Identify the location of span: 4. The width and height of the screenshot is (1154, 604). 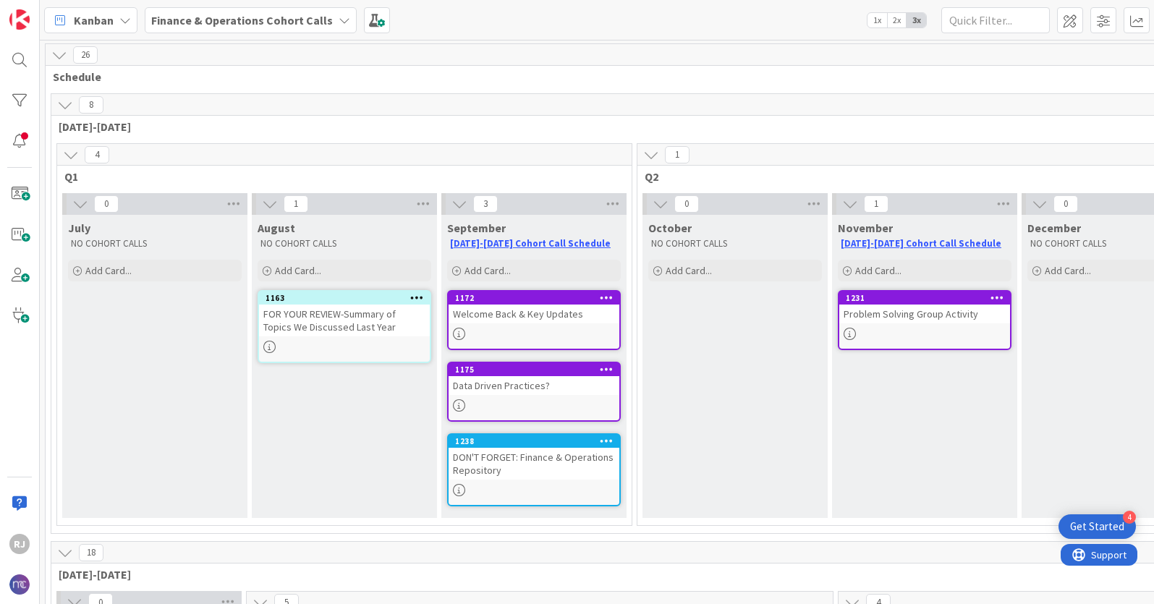
(97, 155).